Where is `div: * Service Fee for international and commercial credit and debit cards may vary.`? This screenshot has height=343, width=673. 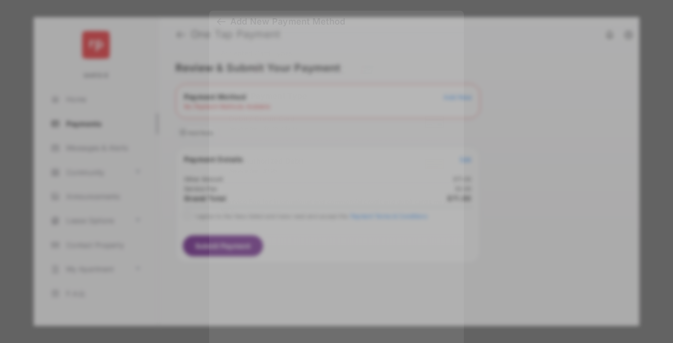 div: * Service Fee for international and commercial credit and debit cards may vary. is located at coordinates (337, 207).